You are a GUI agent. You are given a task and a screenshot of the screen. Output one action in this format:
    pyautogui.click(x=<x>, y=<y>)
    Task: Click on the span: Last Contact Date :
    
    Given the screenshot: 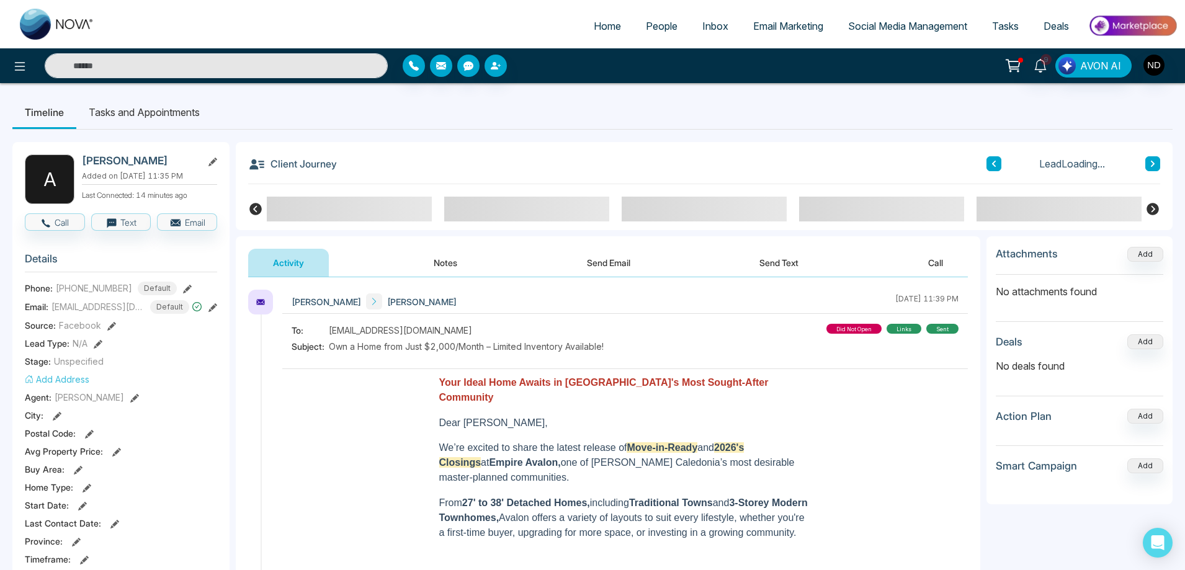 What is the action you would take?
    pyautogui.click(x=63, y=523)
    